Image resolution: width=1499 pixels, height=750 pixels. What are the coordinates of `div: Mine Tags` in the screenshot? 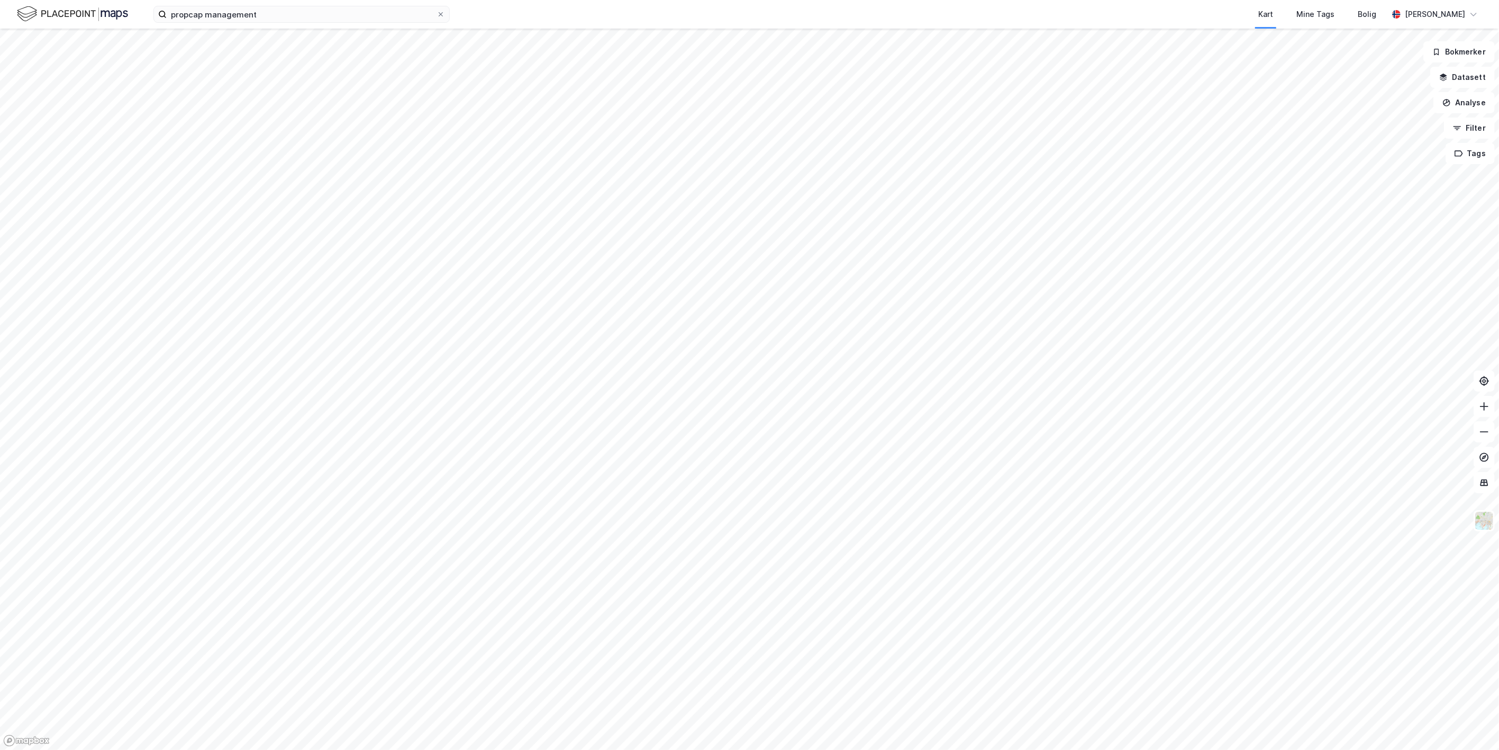 It's located at (1316, 14).